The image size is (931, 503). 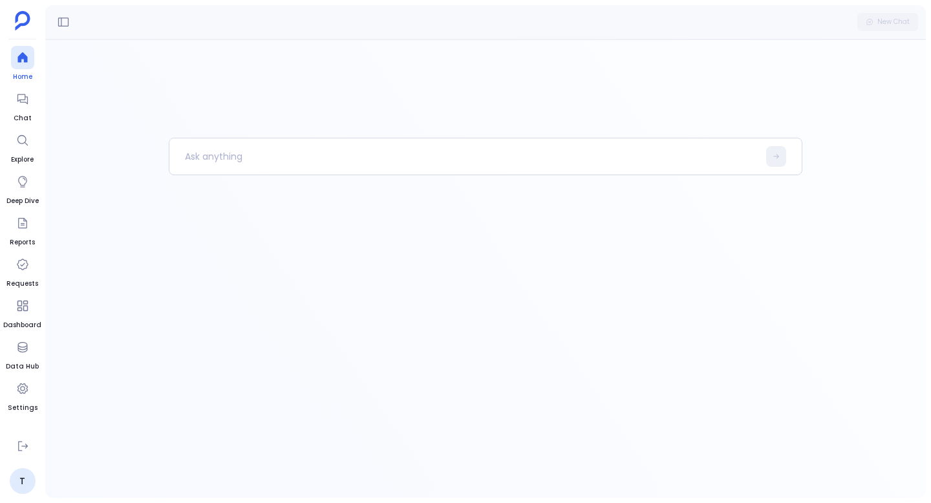 What do you see at coordinates (23, 408) in the screenshot?
I see `span: Settings` at bounding box center [23, 408].